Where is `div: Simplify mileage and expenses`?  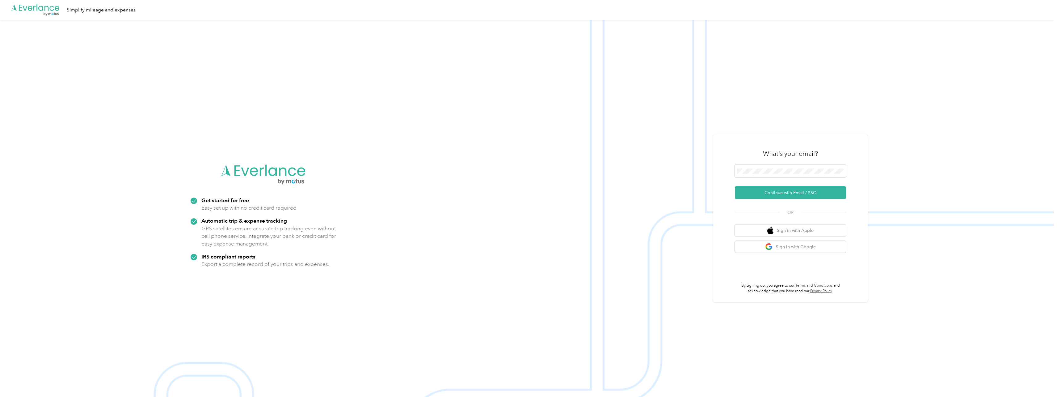
div: Simplify mileage and expenses is located at coordinates (101, 10).